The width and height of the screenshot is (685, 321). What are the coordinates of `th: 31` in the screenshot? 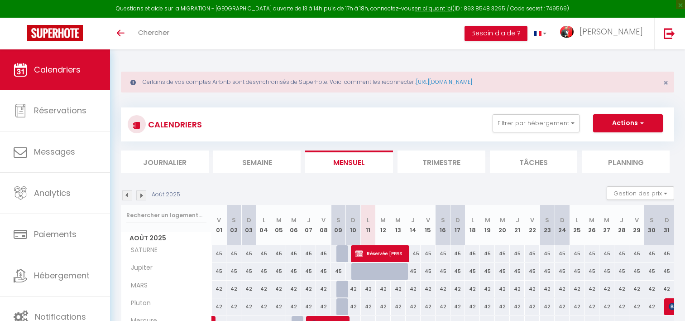 It's located at (667, 225).